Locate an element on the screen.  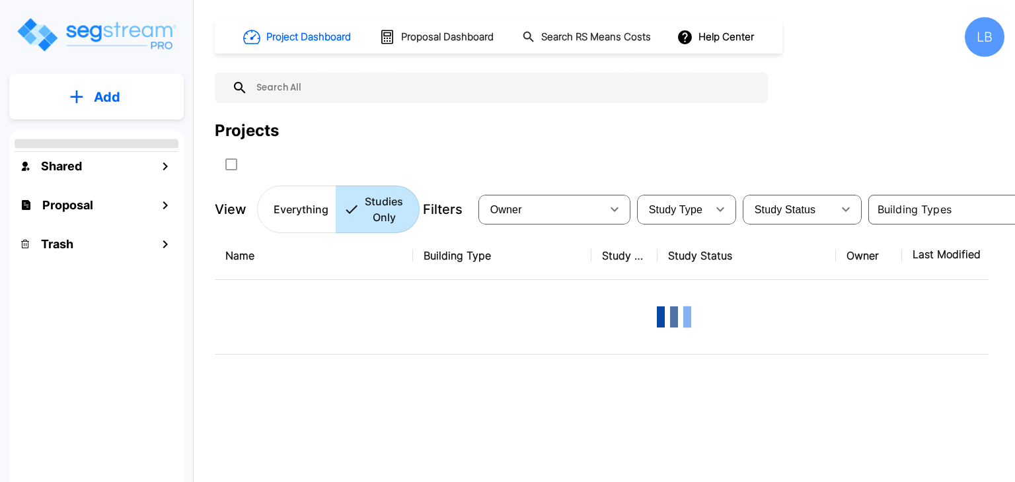
span: Study Status is located at coordinates (785, 210).